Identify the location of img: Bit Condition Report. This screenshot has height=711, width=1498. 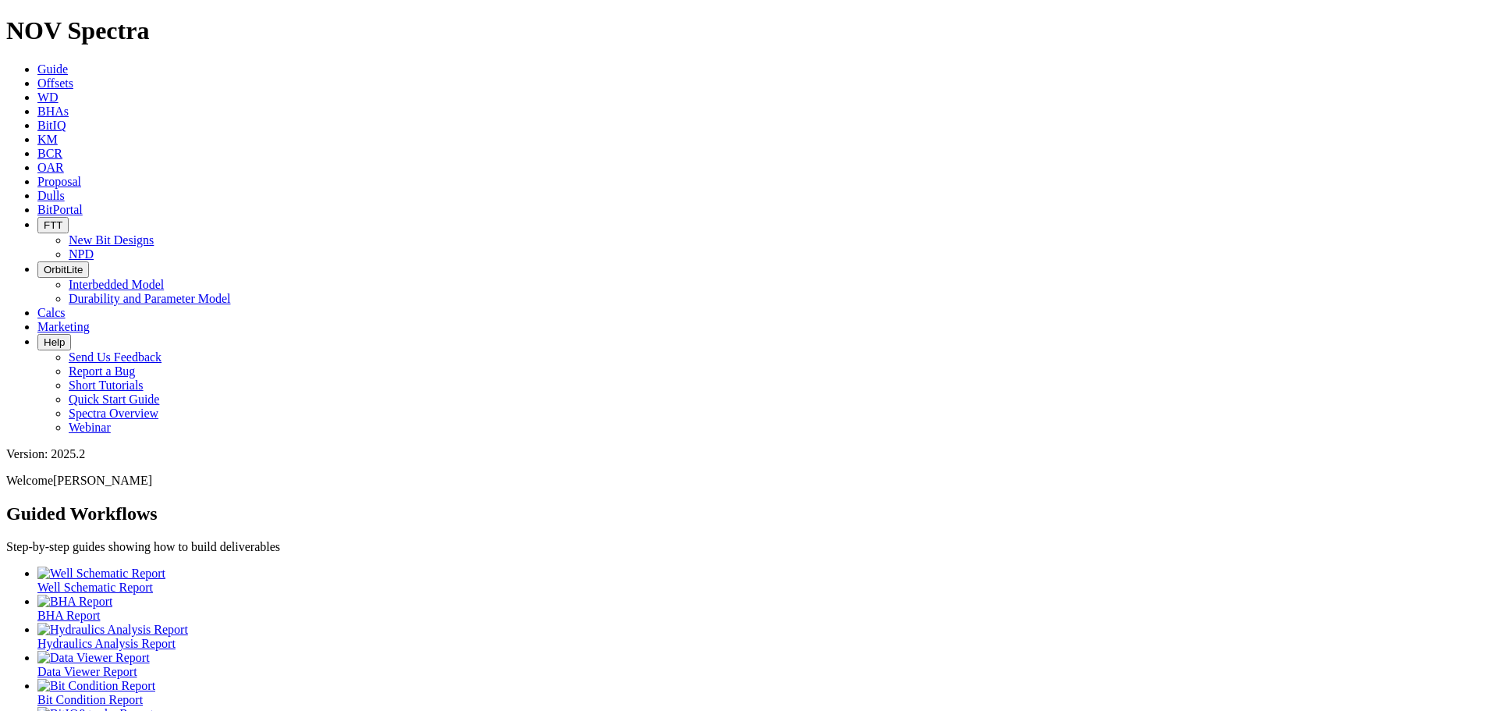
(96, 686).